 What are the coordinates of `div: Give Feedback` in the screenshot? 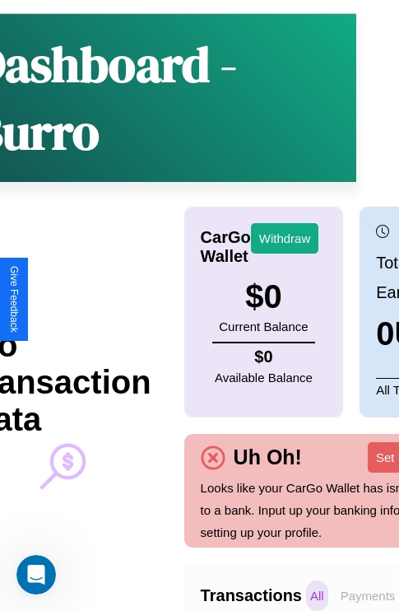 It's located at (14, 299).